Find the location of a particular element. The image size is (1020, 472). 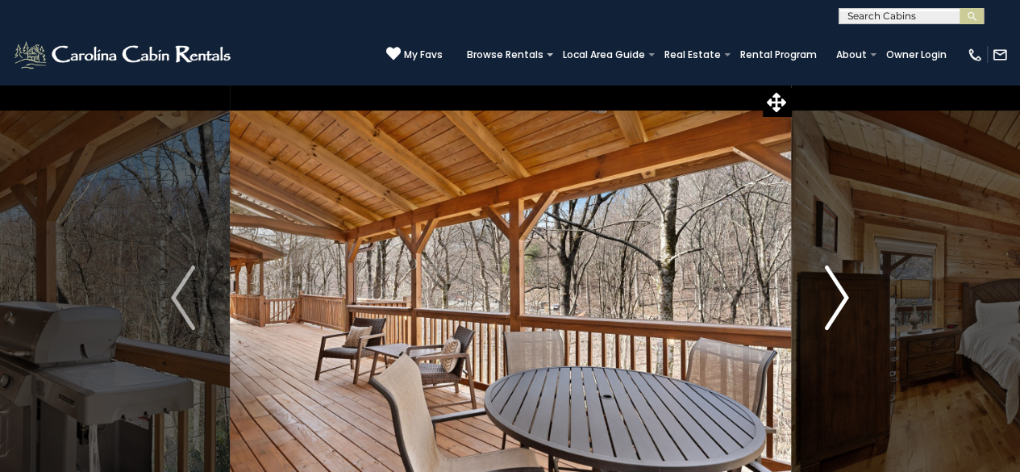

a: Real Estate is located at coordinates (693, 55).